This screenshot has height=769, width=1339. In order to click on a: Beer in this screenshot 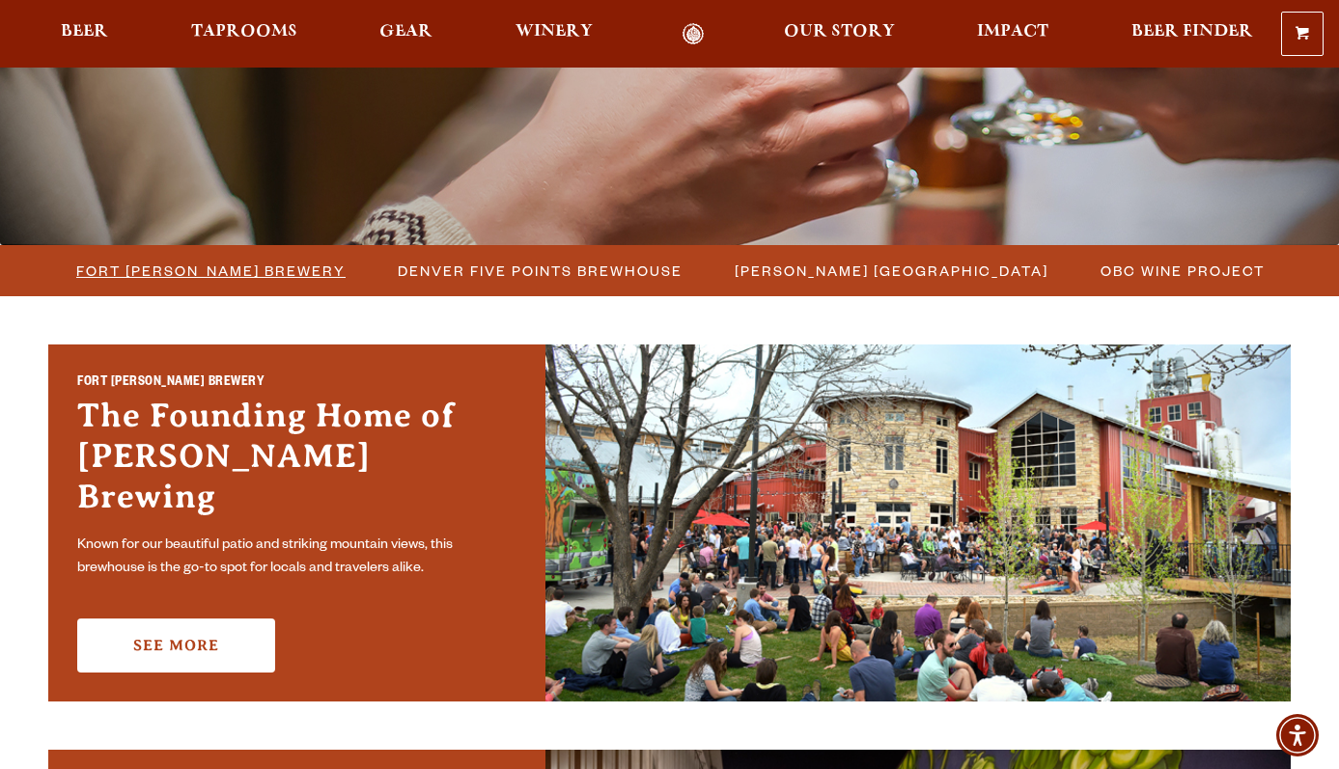, I will do `click(84, 34)`.